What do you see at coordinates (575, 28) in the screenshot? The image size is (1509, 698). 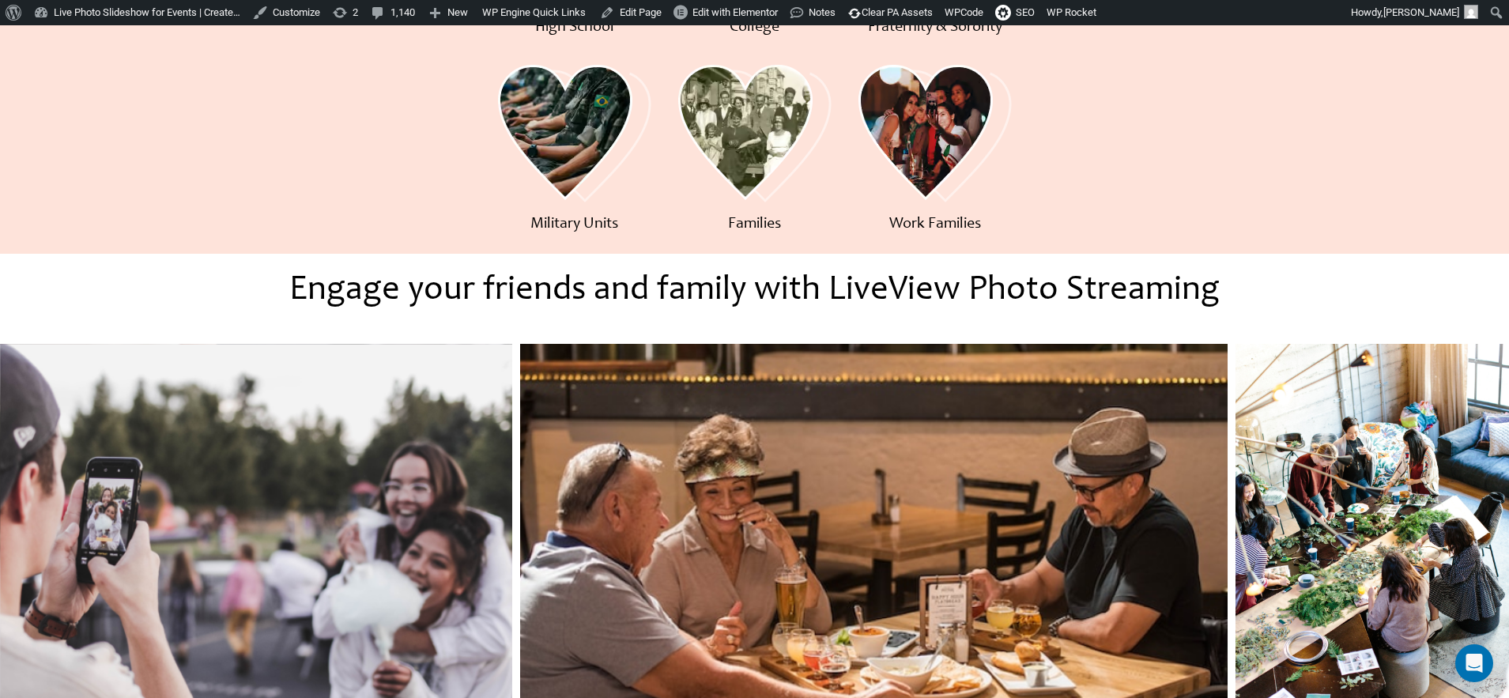 I see `p: High School` at bounding box center [575, 28].